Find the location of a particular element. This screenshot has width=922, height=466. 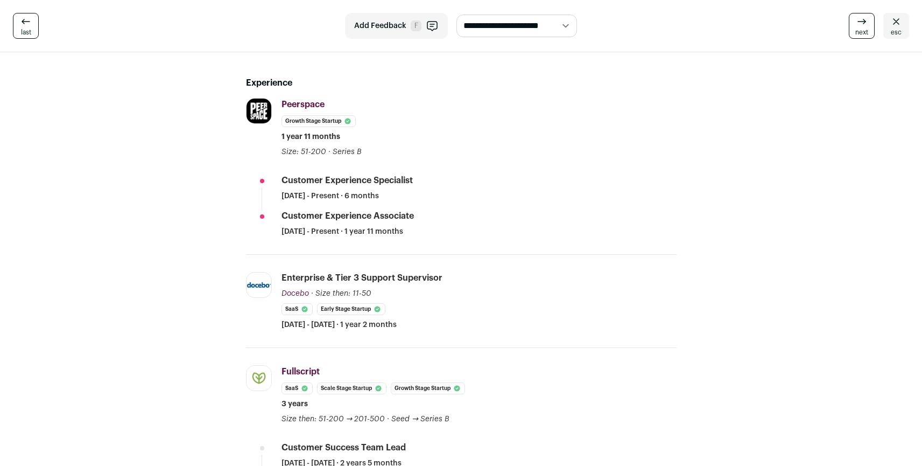

img: cdb0f9fb983da358a2d98d430f94751112093f2ae226d08f0cbec223c55ffe56.png is located at coordinates (259, 111).